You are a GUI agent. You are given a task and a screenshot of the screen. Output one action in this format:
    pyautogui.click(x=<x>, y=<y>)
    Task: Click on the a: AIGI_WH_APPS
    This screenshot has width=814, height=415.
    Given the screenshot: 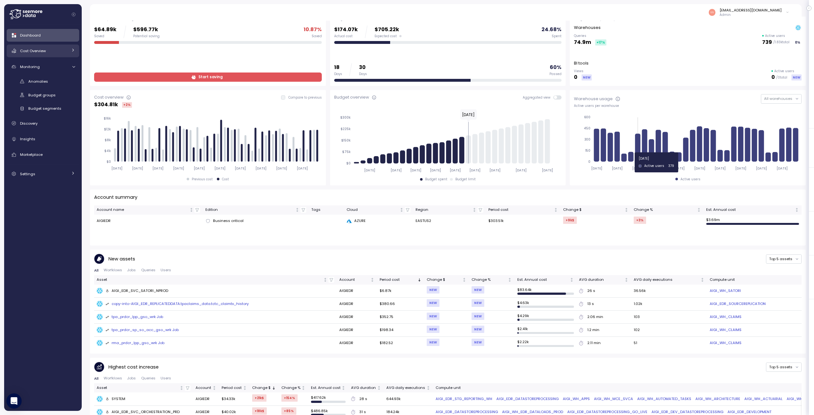 What is the action you would take?
    pyautogui.click(x=576, y=399)
    